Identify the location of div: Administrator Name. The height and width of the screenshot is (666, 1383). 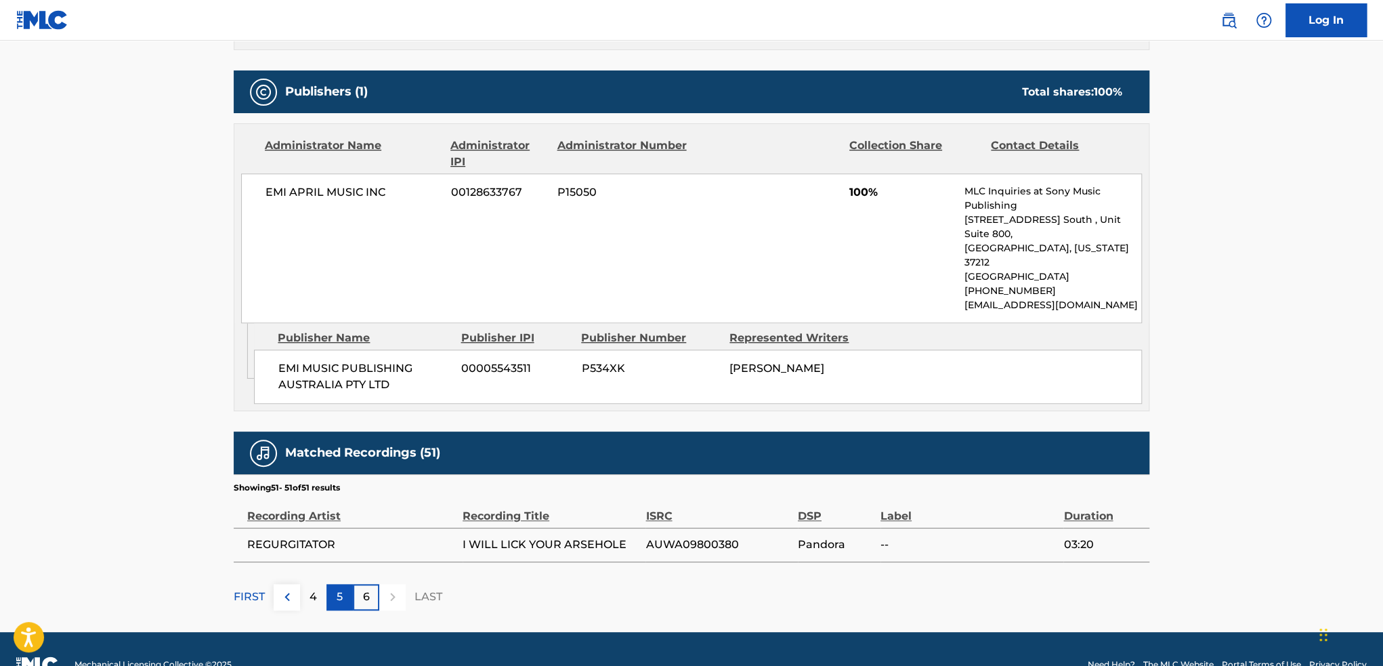
(352, 154).